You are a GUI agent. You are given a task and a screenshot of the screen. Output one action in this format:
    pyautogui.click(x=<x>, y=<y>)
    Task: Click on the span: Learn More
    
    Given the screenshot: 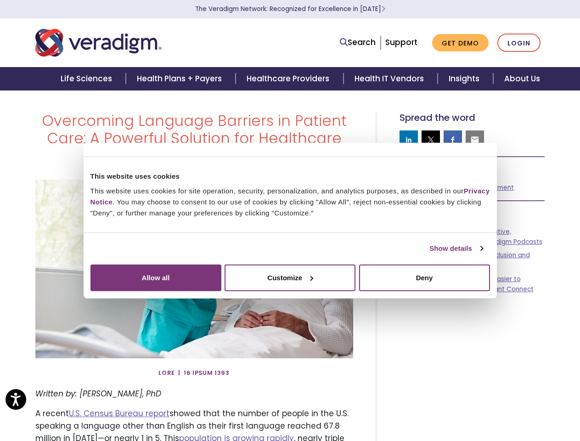 What is the action you would take?
    pyautogui.click(x=383, y=9)
    